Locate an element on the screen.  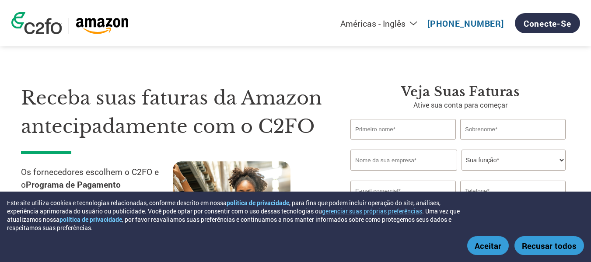
button: Aceitar is located at coordinates (488, 245).